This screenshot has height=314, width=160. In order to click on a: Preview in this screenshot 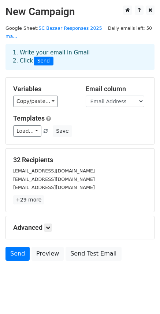, I will do `click(48, 253)`.